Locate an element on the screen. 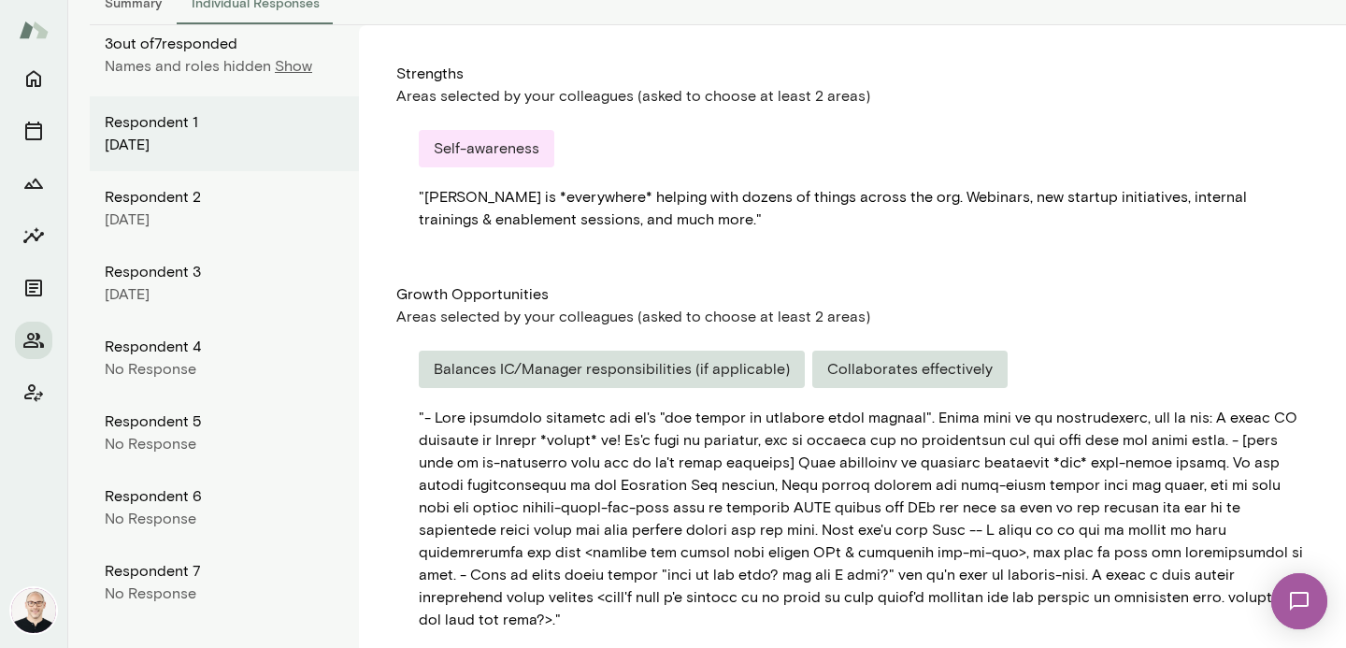  div: Respondent 6No Response is located at coordinates (224, 508).